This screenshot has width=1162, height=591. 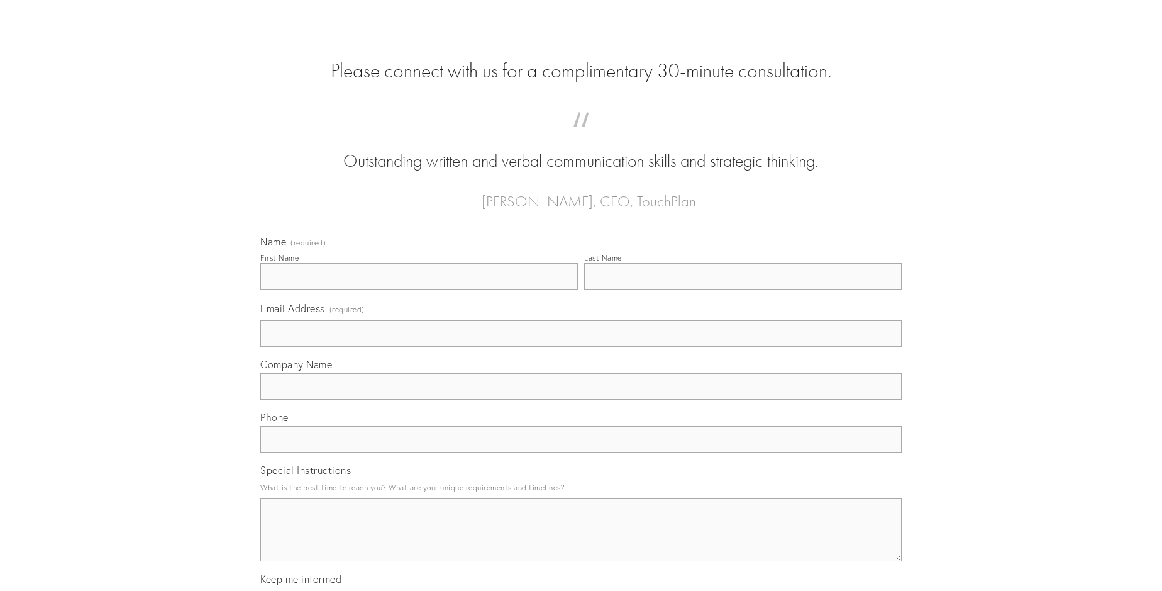 I want to click on div: Last Name, so click(x=603, y=257).